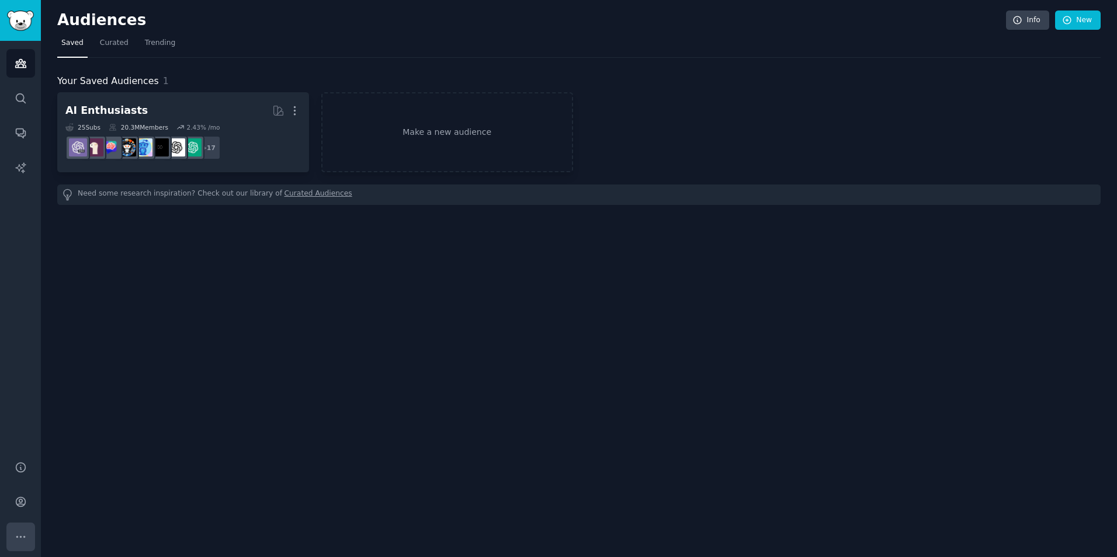 Image resolution: width=1117 pixels, height=557 pixels. Describe the element at coordinates (447, 132) in the screenshot. I see `a: Make a new audience` at that location.